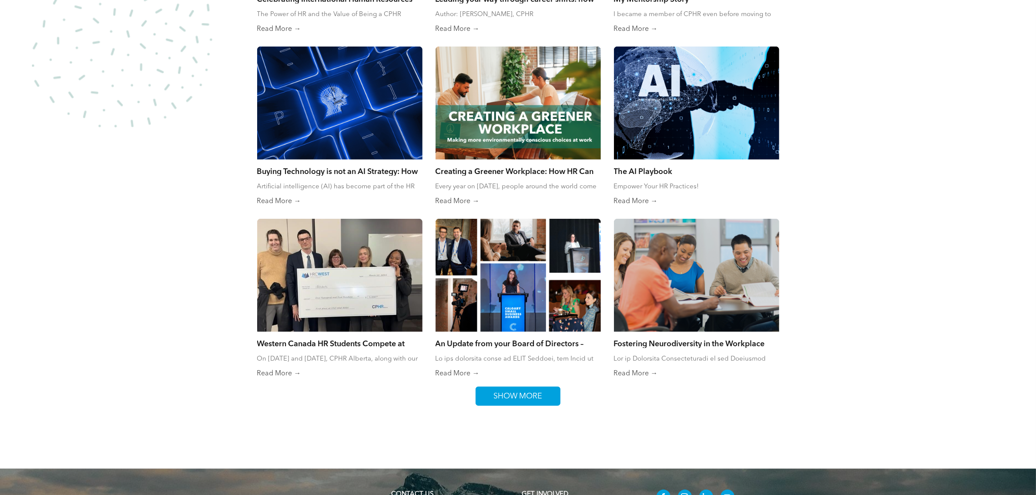 The width and height of the screenshot is (1036, 495). Describe the element at coordinates (340, 171) in the screenshot. I see `a: Buying Technology is not an AI Strategy: How to drive sustainable AI adoption in HR` at that location.